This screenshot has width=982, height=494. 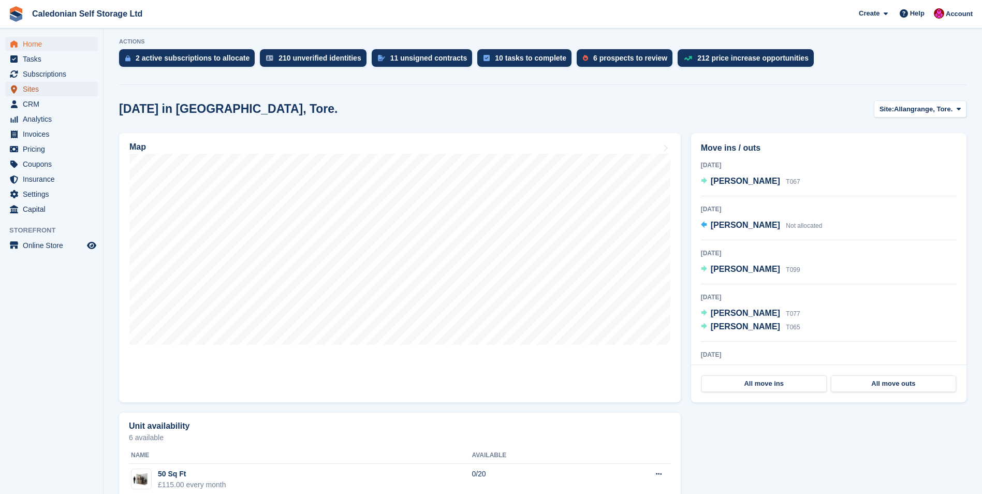 What do you see at coordinates (748, 61) in the screenshot?
I see `a: 212 price increase opportunities` at bounding box center [748, 61].